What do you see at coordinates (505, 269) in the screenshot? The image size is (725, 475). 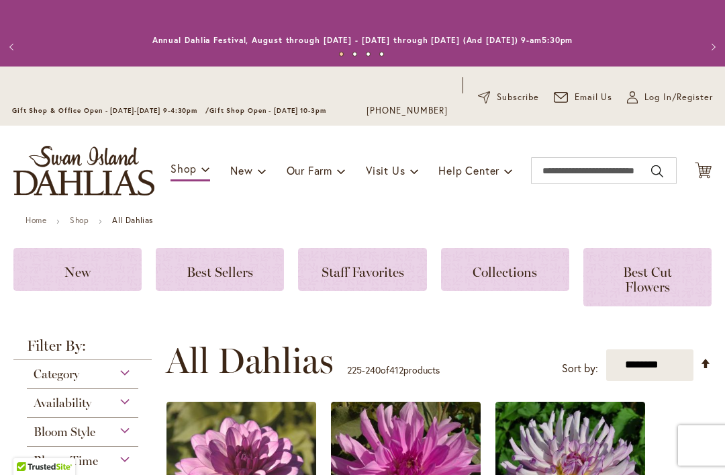 I see `a: Collections` at bounding box center [505, 269].